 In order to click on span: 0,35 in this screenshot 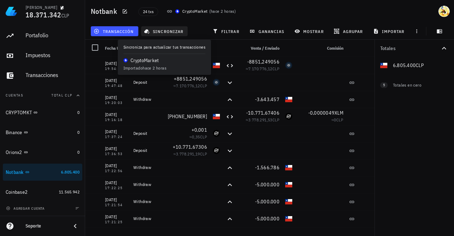, I will do `click(196, 137)`.